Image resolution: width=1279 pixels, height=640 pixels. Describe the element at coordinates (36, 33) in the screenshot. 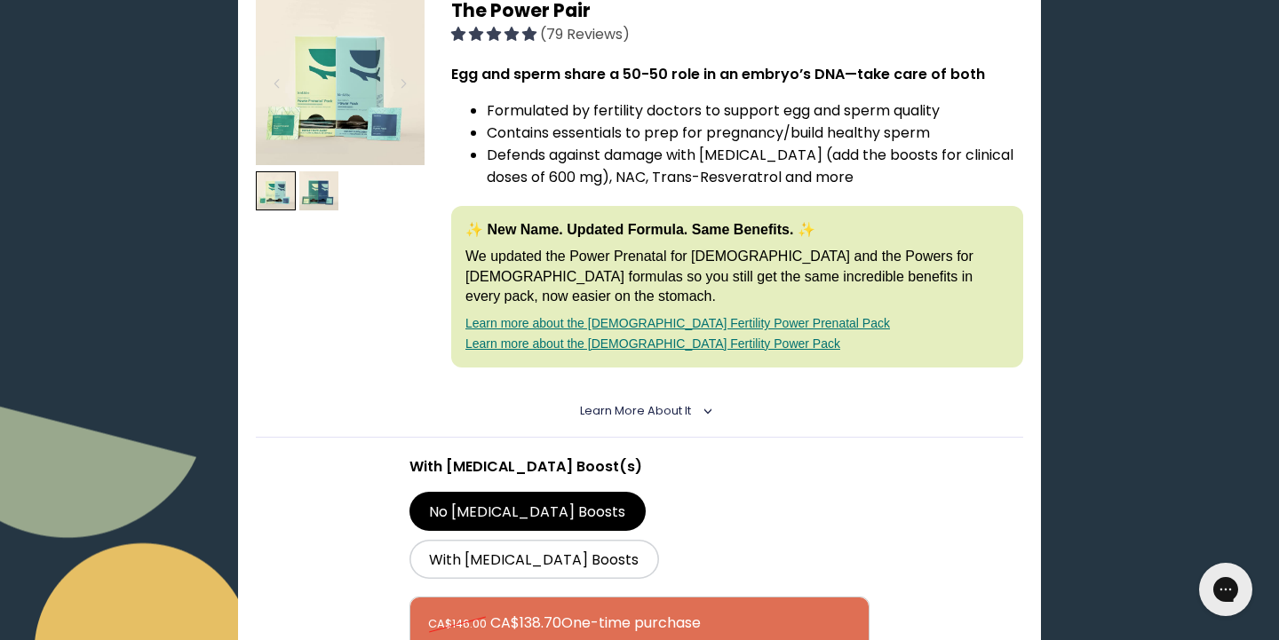

I see `button: Gorgias live chat` at that location.